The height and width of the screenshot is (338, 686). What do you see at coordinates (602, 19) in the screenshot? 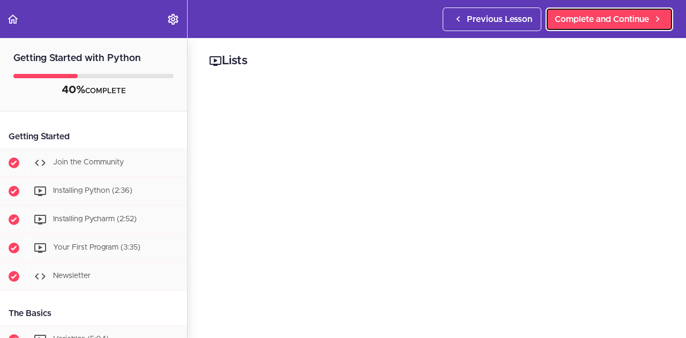
I see `span: Complete and Continue` at bounding box center [602, 19].